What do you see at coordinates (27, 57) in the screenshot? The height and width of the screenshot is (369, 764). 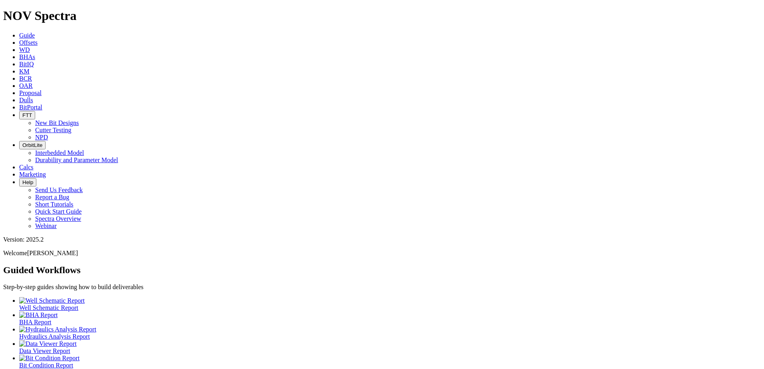 I see `span: BHAs` at bounding box center [27, 57].